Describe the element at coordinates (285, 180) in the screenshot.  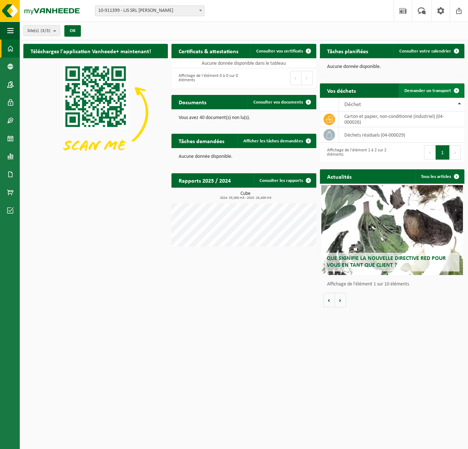
I see `a: Consulter les rapports` at that location.